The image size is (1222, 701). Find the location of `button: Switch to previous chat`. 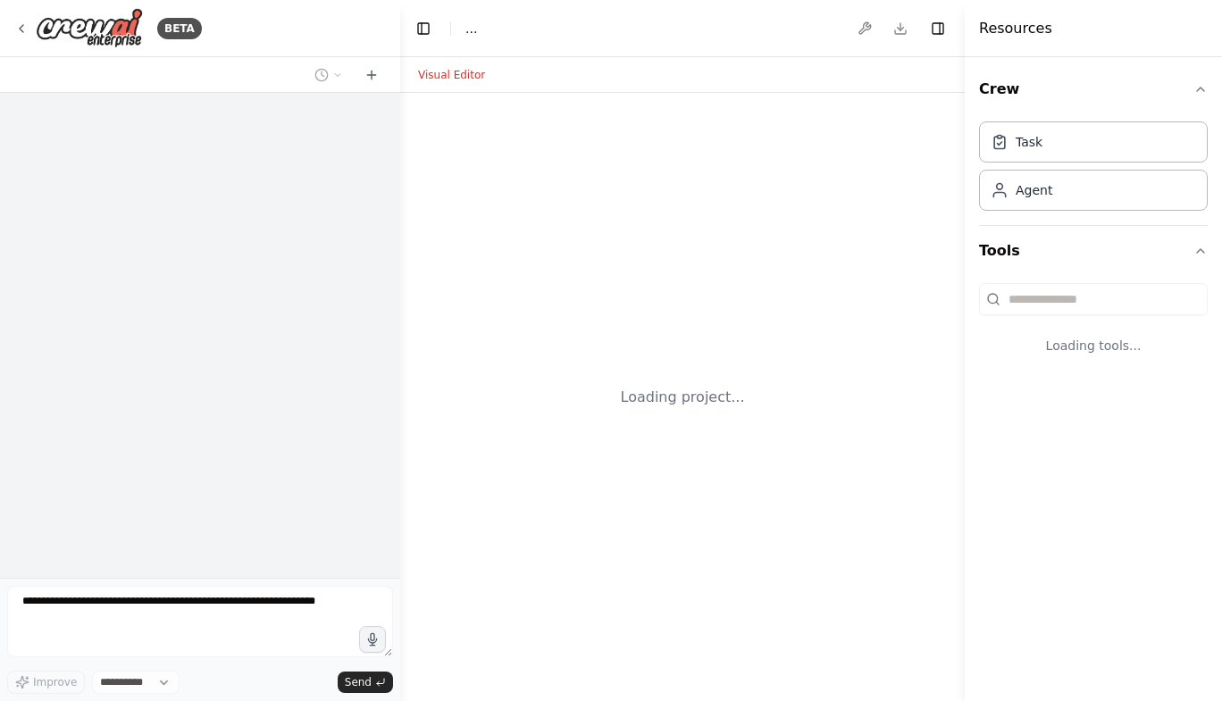

button: Switch to previous chat is located at coordinates (329, 75).